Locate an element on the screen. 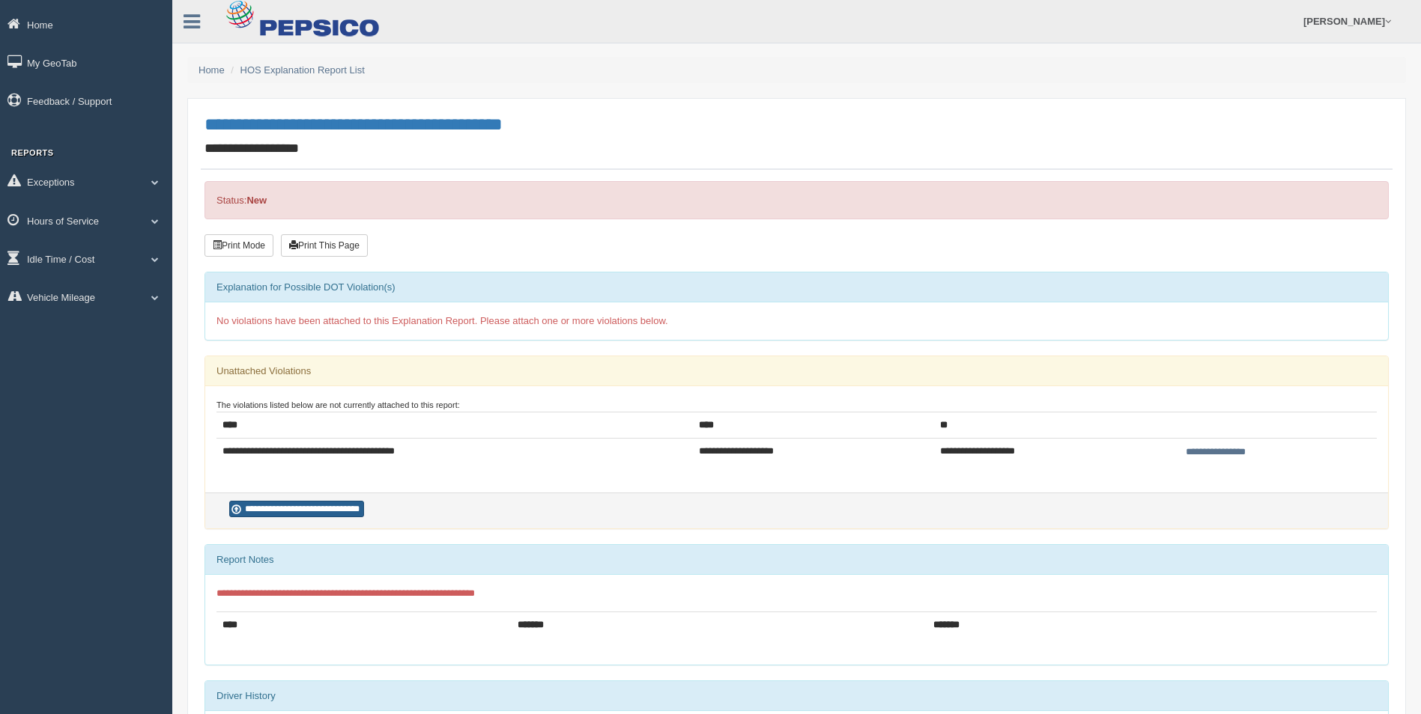 The height and width of the screenshot is (714, 1421). div: Report Notes is located at coordinates (796, 560).